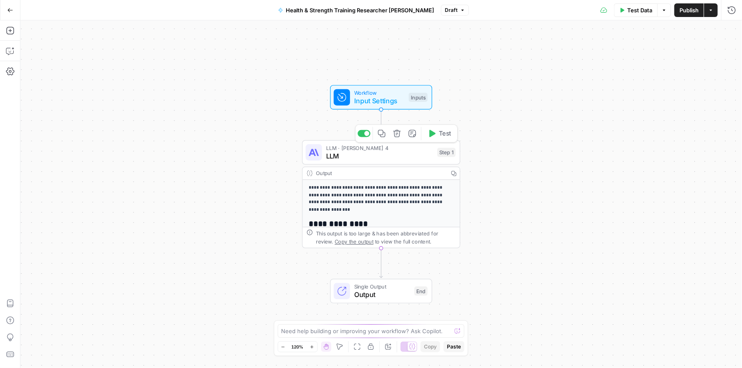 The width and height of the screenshot is (742, 368). What do you see at coordinates (689, 10) in the screenshot?
I see `span: Publish` at bounding box center [689, 10].